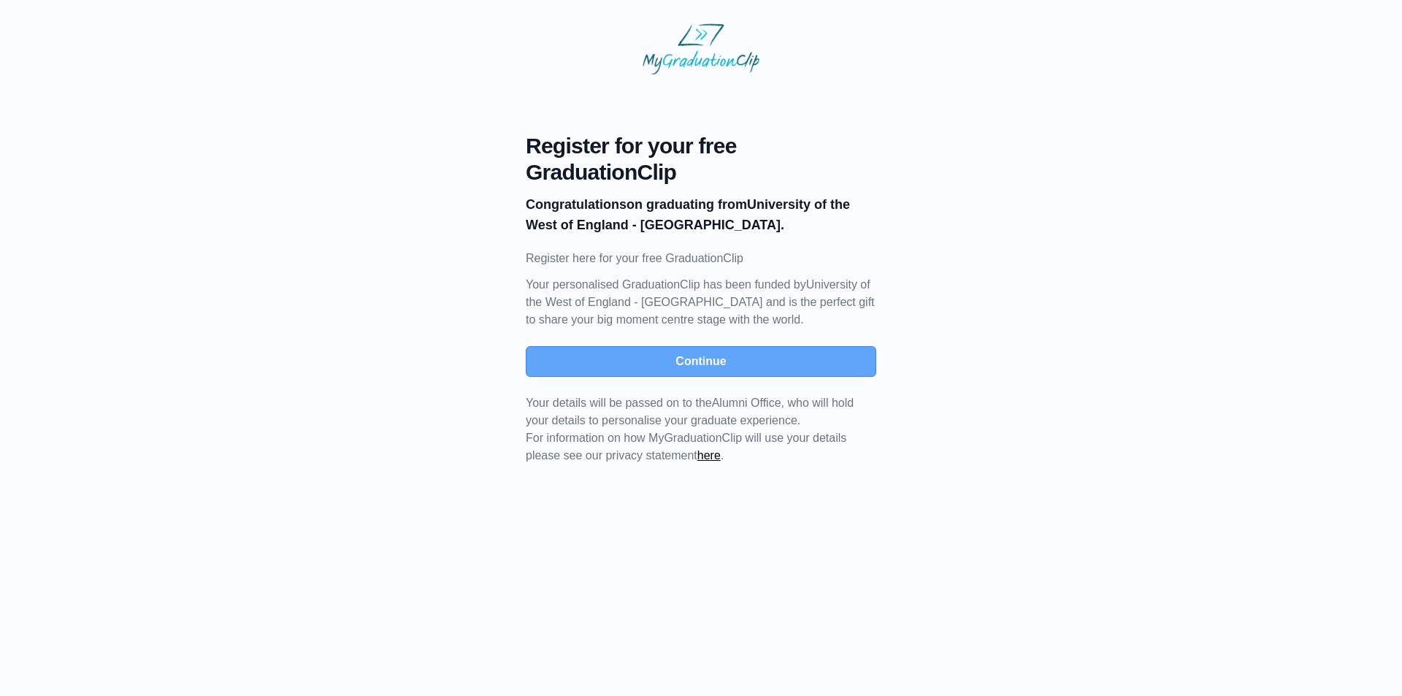  Describe the element at coordinates (709, 455) in the screenshot. I see `a: here` at that location.